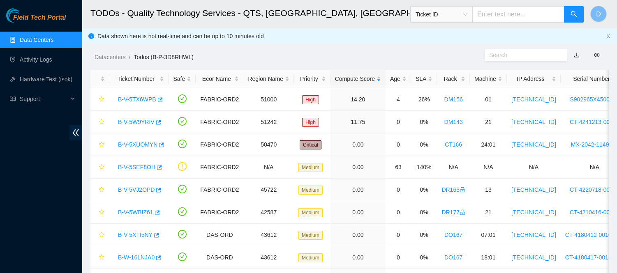 This screenshot has height=273, width=617. Describe the element at coordinates (268, 122) in the screenshot. I see `td: 51242` at that location.